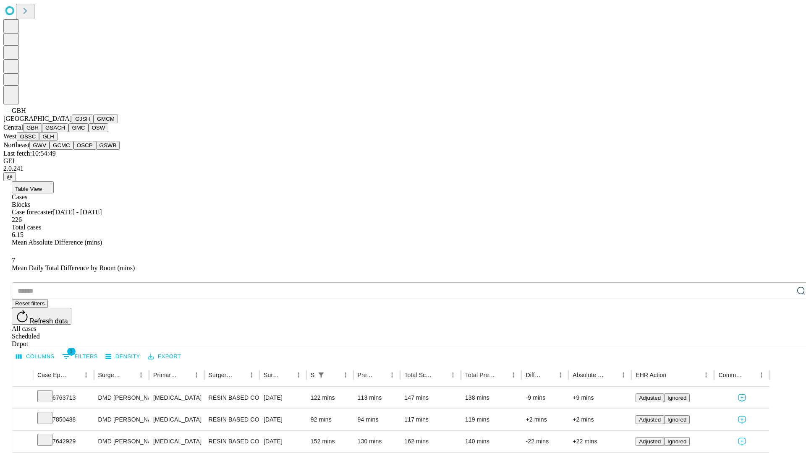 This screenshot has width=806, height=453. I want to click on button: GSWB, so click(108, 145).